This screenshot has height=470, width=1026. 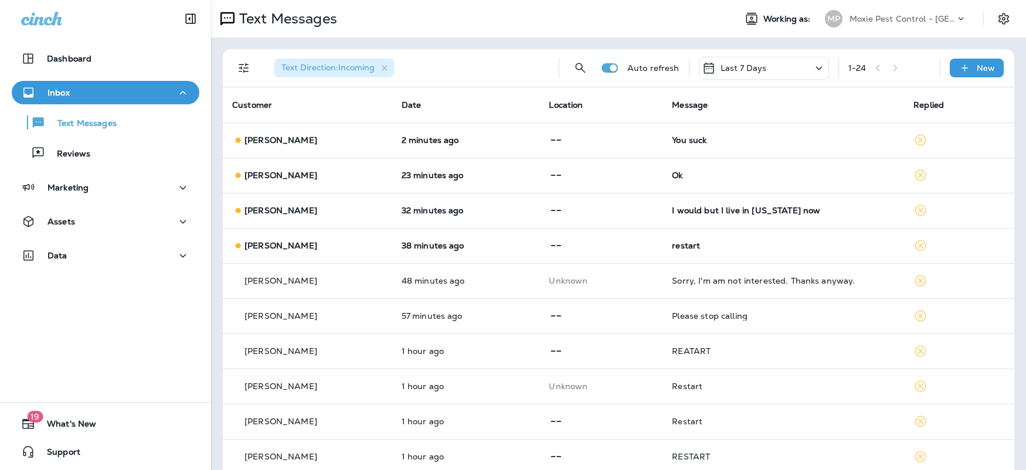 What do you see at coordinates (466, 316) in the screenshot?
I see `p: Sep 8, 2025 01:32 PM` at bounding box center [466, 316].